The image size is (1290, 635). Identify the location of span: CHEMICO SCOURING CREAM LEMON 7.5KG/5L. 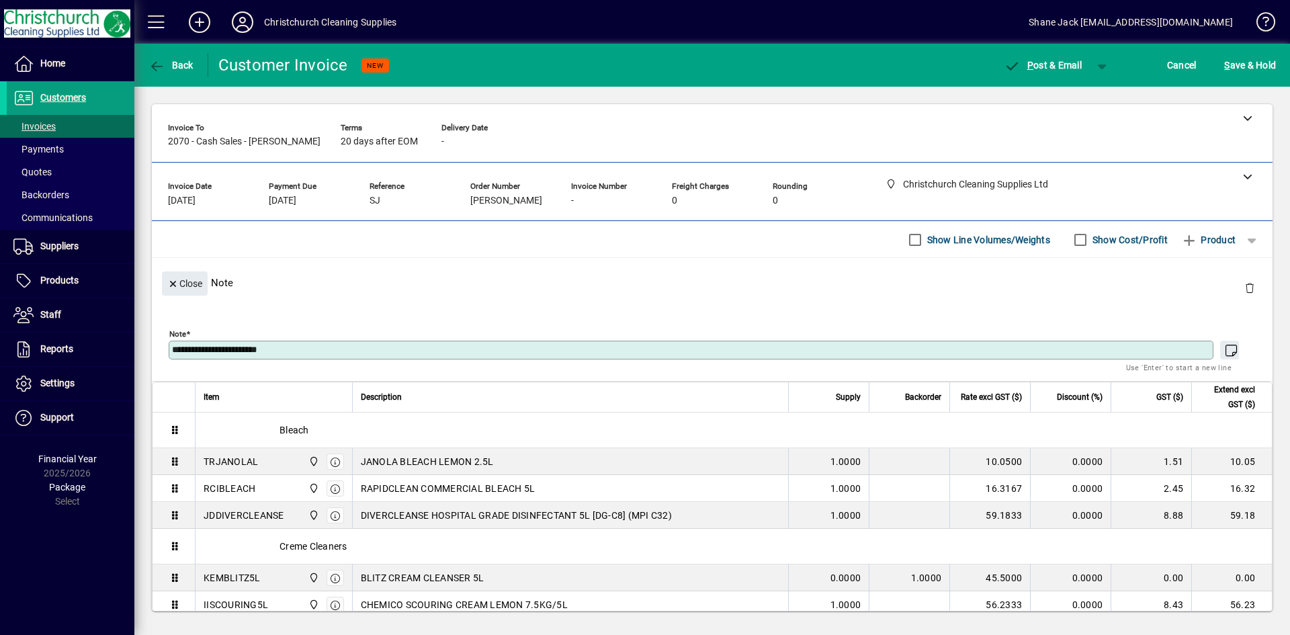
(464, 605).